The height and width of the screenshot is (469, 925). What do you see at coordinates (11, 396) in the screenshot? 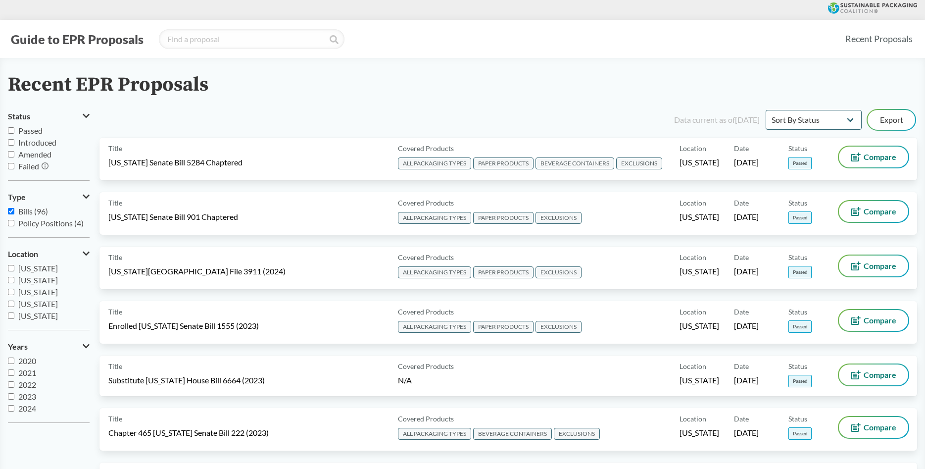
I see `input: 2023` at bounding box center [11, 396].